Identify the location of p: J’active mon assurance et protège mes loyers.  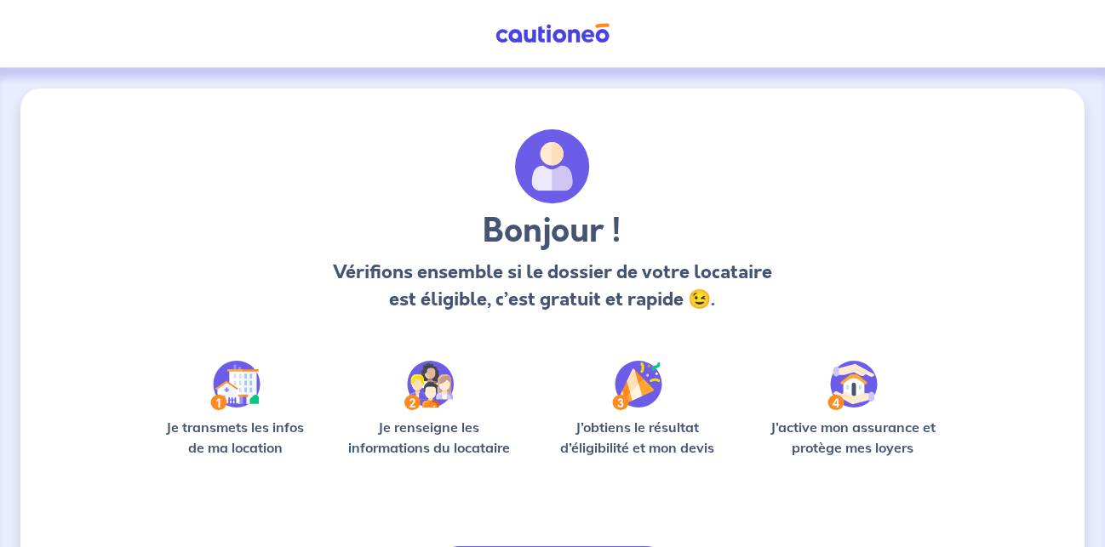
(852, 437).